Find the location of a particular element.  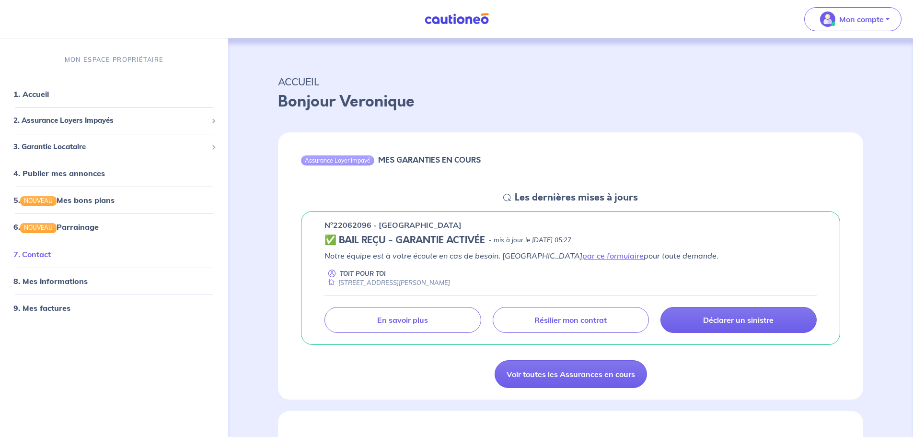

img: Cautioneo is located at coordinates (457, 19).